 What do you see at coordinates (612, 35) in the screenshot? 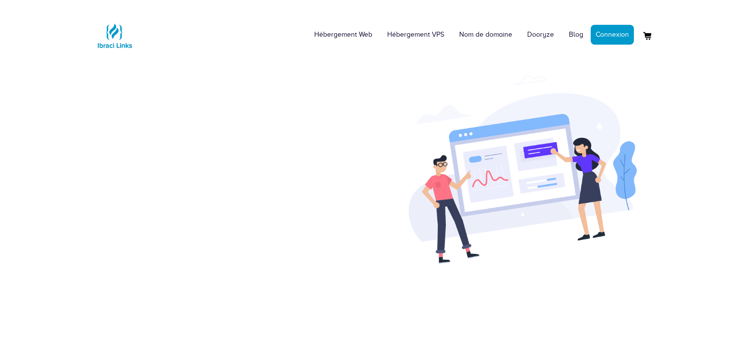
I see `a: Connexion` at bounding box center [612, 35].